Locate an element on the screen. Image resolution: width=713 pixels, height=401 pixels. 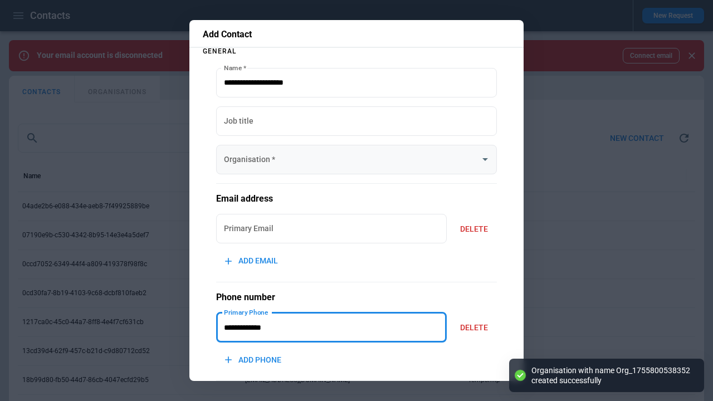
p: Notes is located at coordinates (356, 389).